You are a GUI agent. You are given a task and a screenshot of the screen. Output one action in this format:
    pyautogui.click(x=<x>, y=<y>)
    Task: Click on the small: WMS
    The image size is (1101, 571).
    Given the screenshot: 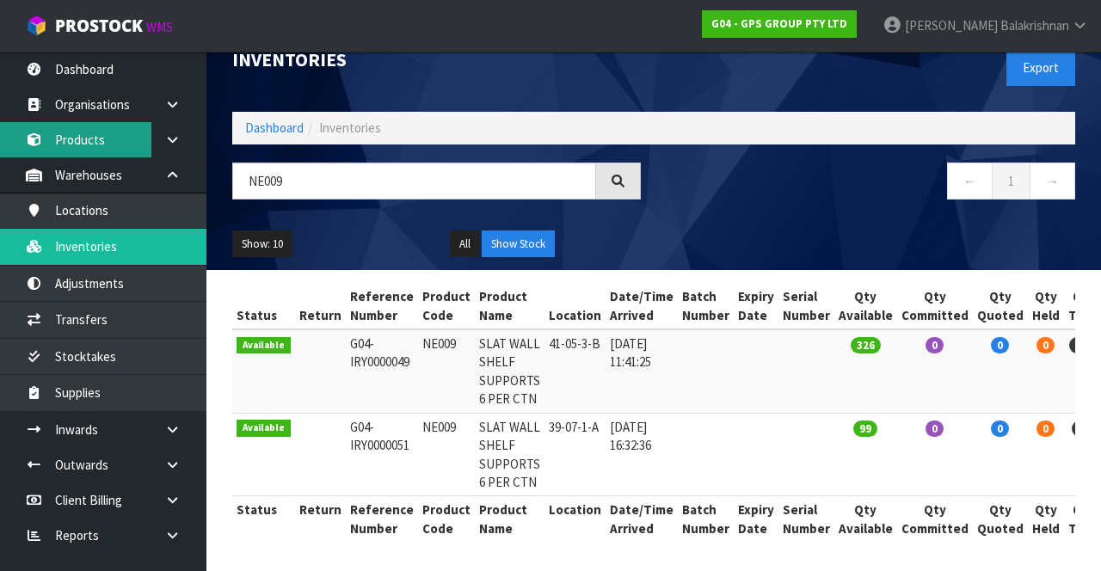 What is the action you would take?
    pyautogui.click(x=159, y=27)
    